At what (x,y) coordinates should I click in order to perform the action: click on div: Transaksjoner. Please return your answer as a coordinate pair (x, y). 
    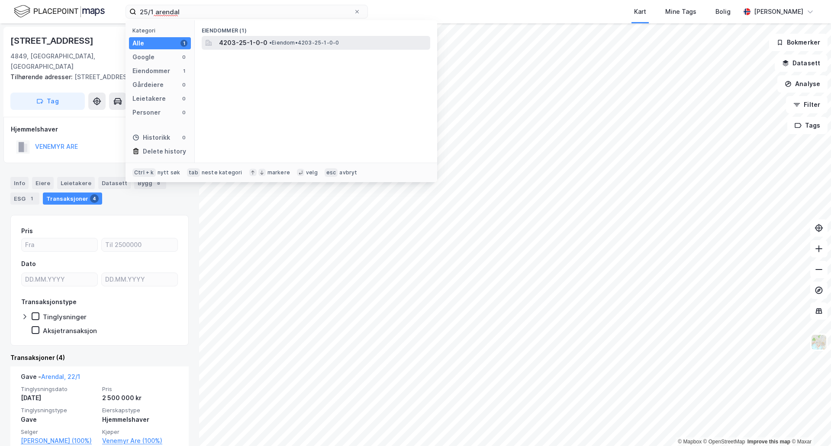
    Looking at the image, I should click on (72, 199).